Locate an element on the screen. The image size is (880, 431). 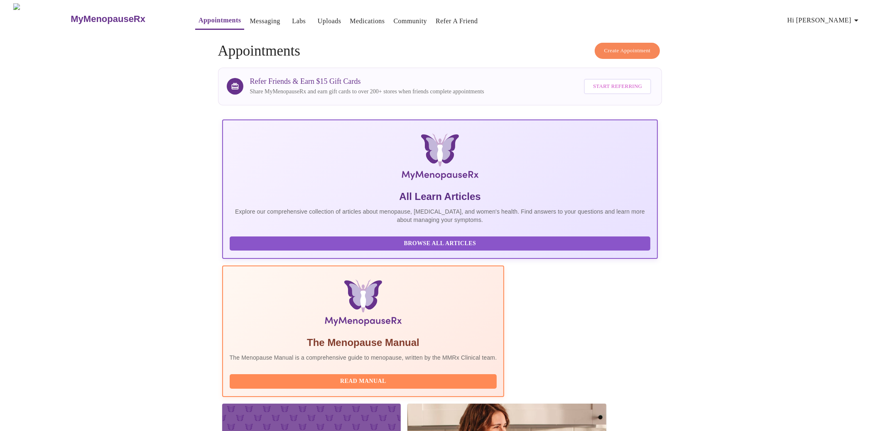
button: Create Appointment is located at coordinates (627, 51).